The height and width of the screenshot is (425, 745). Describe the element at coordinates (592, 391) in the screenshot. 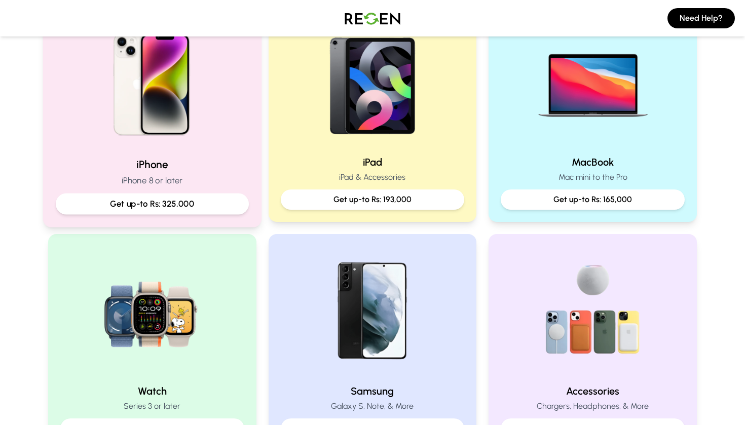

I see `h2: Accessories` at that location.